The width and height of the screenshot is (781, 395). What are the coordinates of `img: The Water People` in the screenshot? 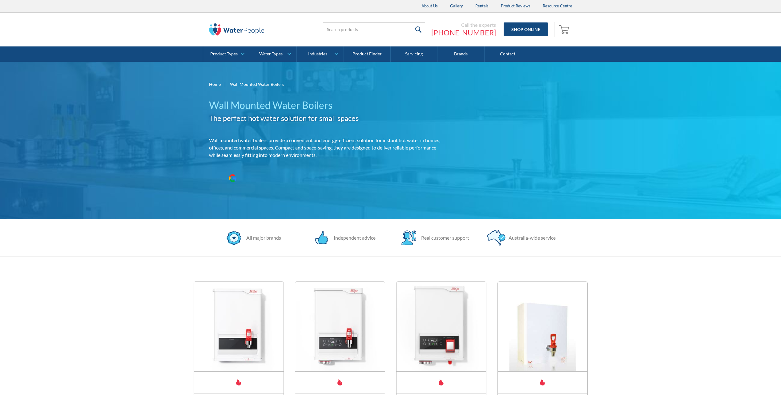 It's located at (237, 30).